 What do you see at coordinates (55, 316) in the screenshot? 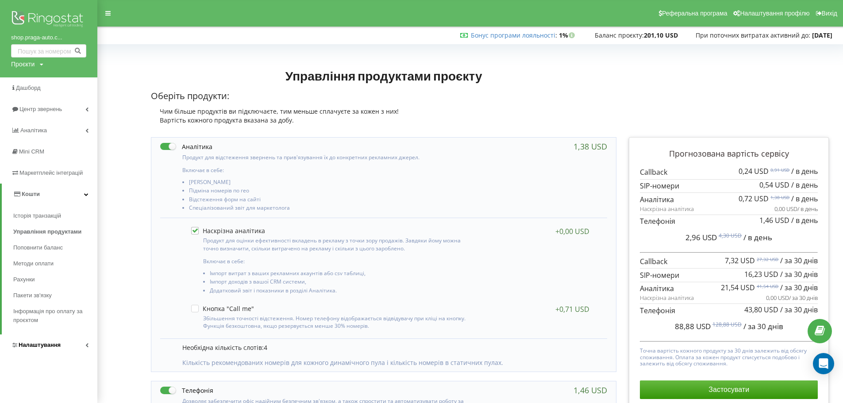
I see `a: Інформація про оплату за проєктом` at bounding box center [55, 316].